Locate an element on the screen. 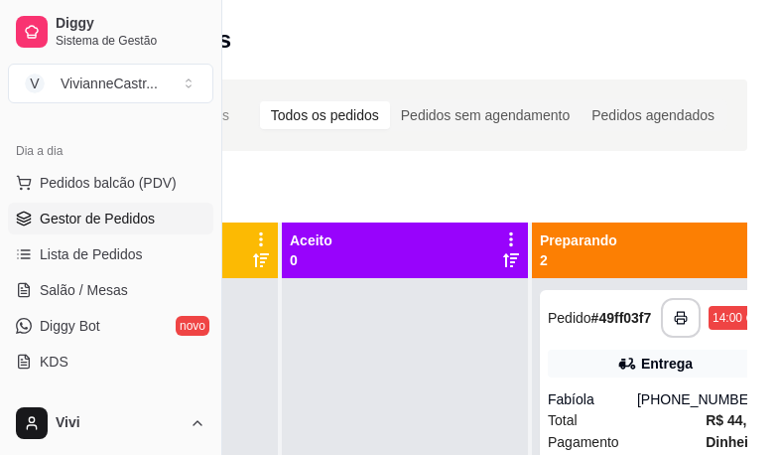 The height and width of the screenshot is (455, 779). h2: Gestor de pedidos is located at coordinates (131, 40).